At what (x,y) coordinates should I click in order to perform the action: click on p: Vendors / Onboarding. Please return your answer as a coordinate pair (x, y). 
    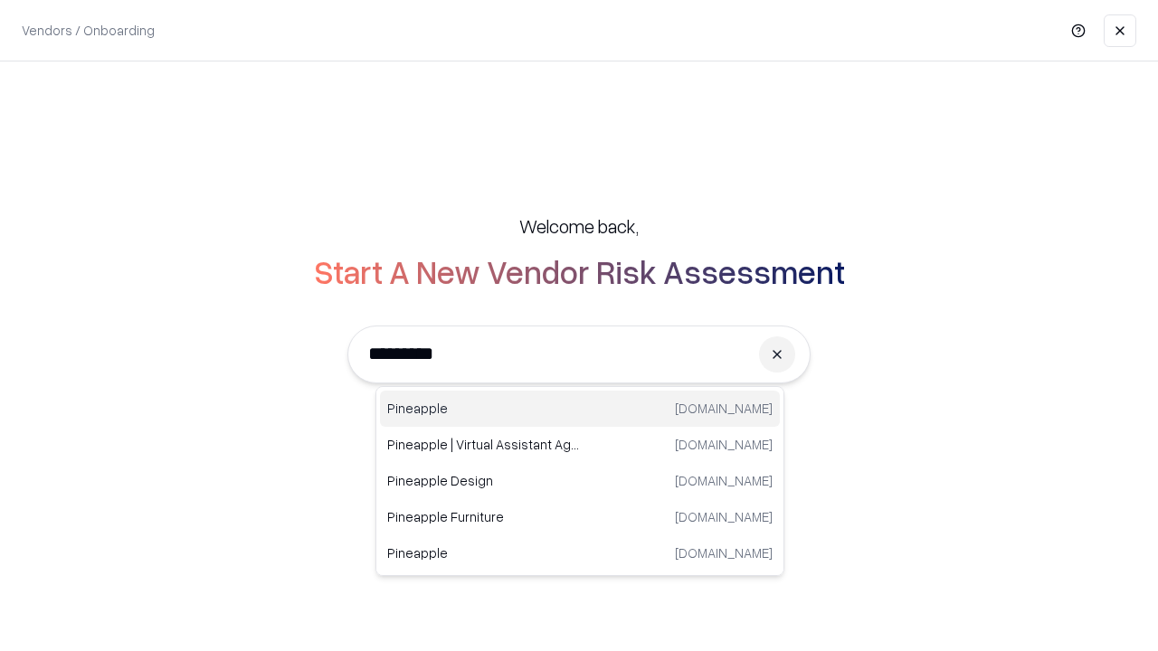
    Looking at the image, I should click on (88, 30).